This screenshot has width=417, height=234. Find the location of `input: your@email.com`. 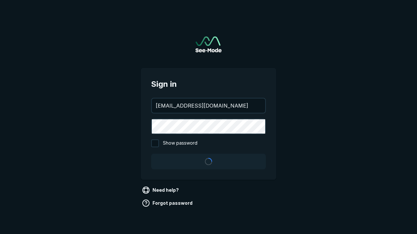

input: your@email.com is located at coordinates (208, 106).